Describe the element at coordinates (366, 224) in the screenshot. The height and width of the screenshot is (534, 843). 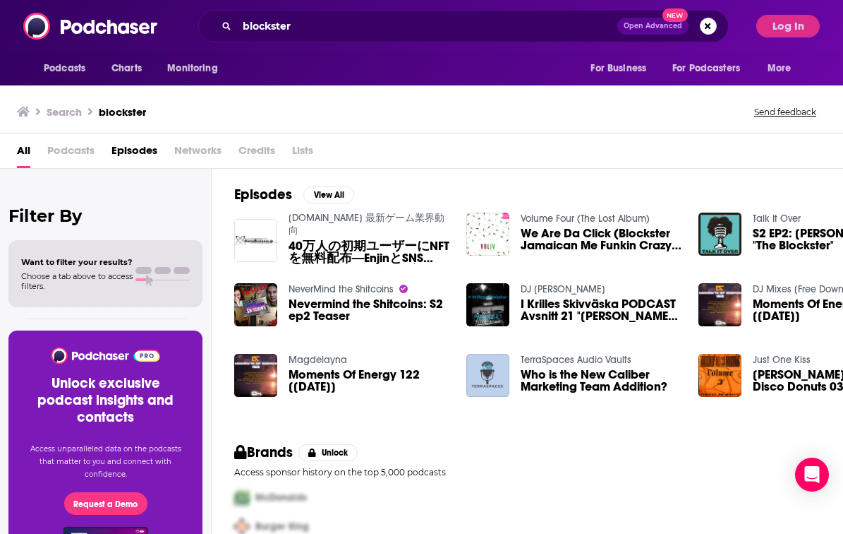
I see `a: GameBusiness.jp 最新ゲーム業界動向` at that location.